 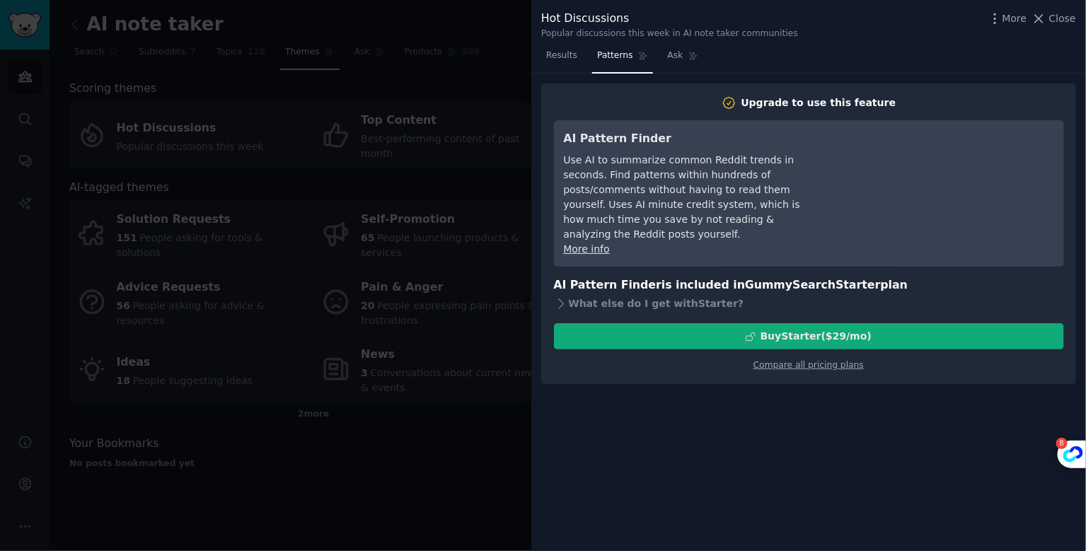 I want to click on span: Ask, so click(x=676, y=56).